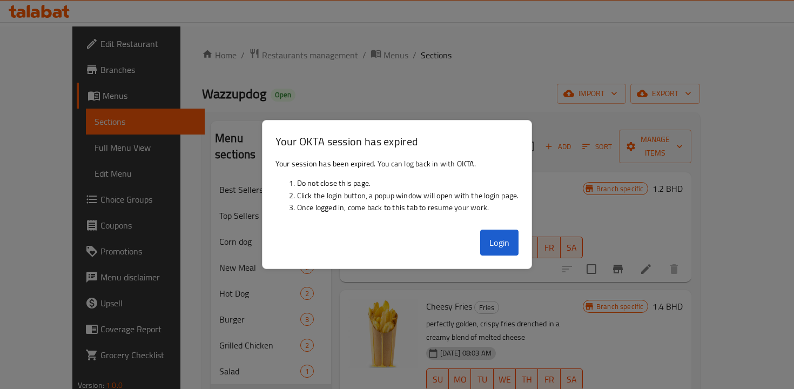 The height and width of the screenshot is (389, 794). What do you see at coordinates (397, 141) in the screenshot?
I see `h3: Your OKTA session has expired` at bounding box center [397, 141].